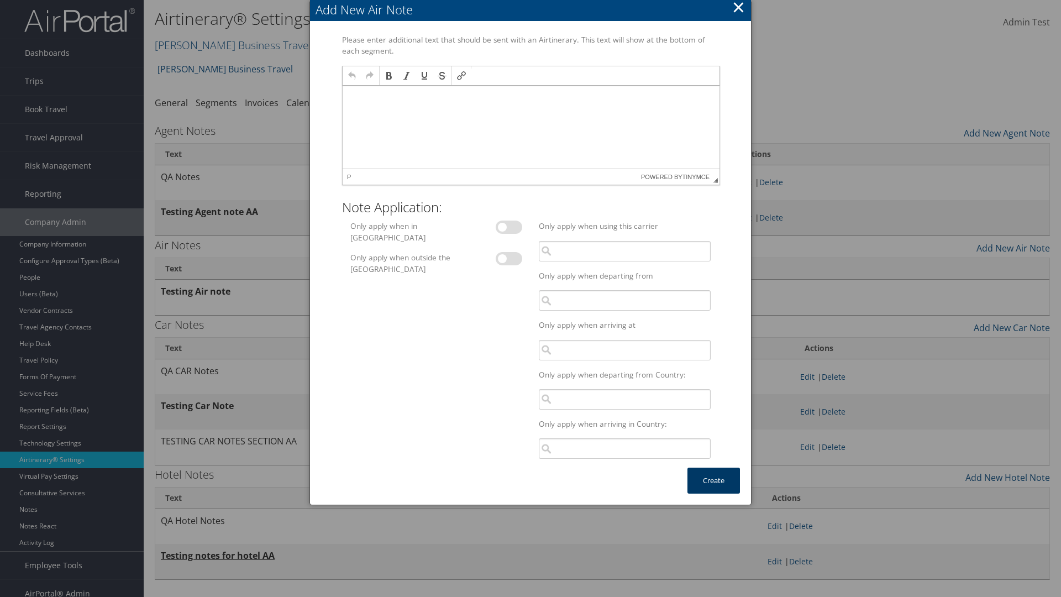 Image resolution: width=1061 pixels, height=597 pixels. What do you see at coordinates (349, 177) in the screenshot?
I see `div: p` at bounding box center [349, 177].